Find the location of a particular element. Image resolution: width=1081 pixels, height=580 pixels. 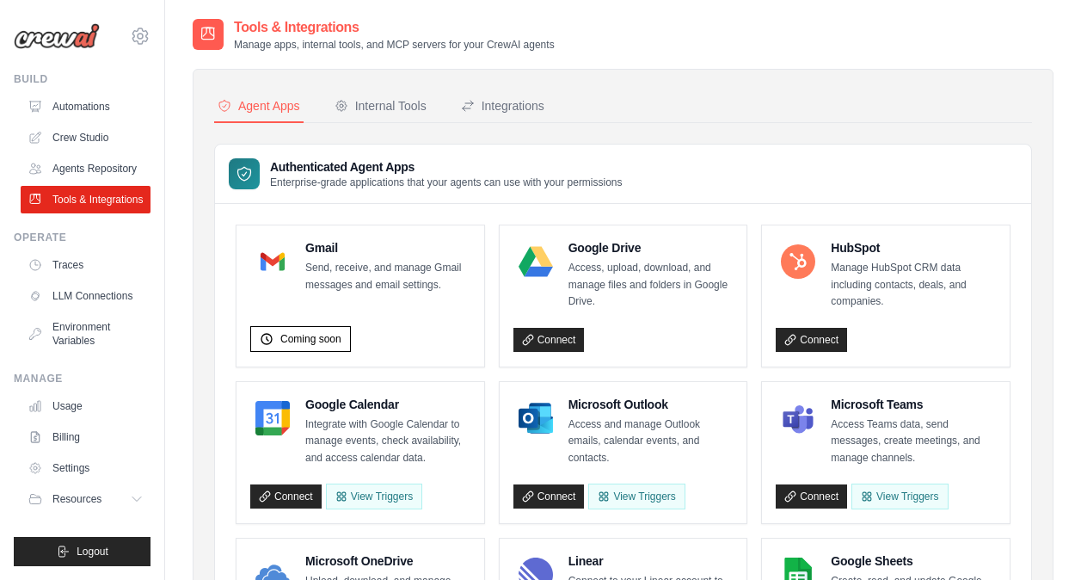

h4: Microsoft OneDrive is located at coordinates (388, 561).